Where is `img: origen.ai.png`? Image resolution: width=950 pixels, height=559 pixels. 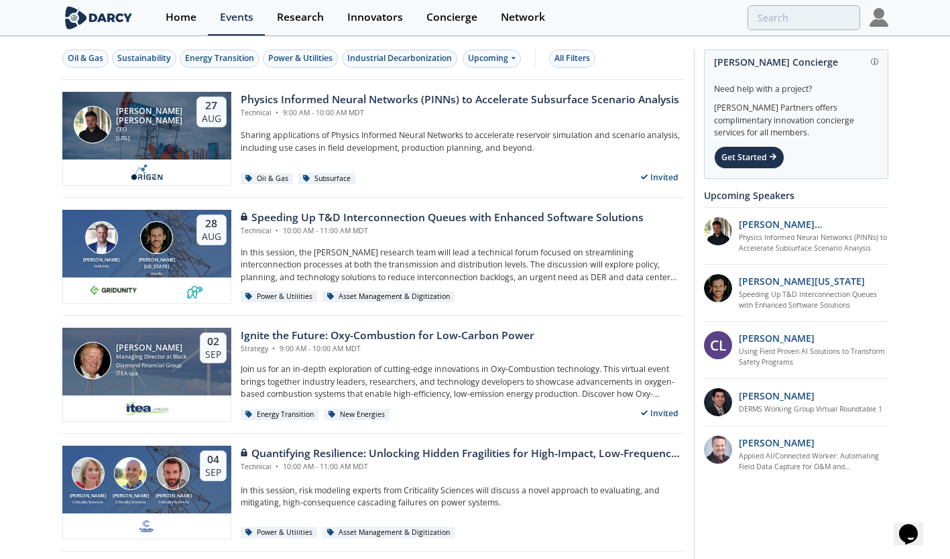
img: origen.ai.png is located at coordinates (146, 172).